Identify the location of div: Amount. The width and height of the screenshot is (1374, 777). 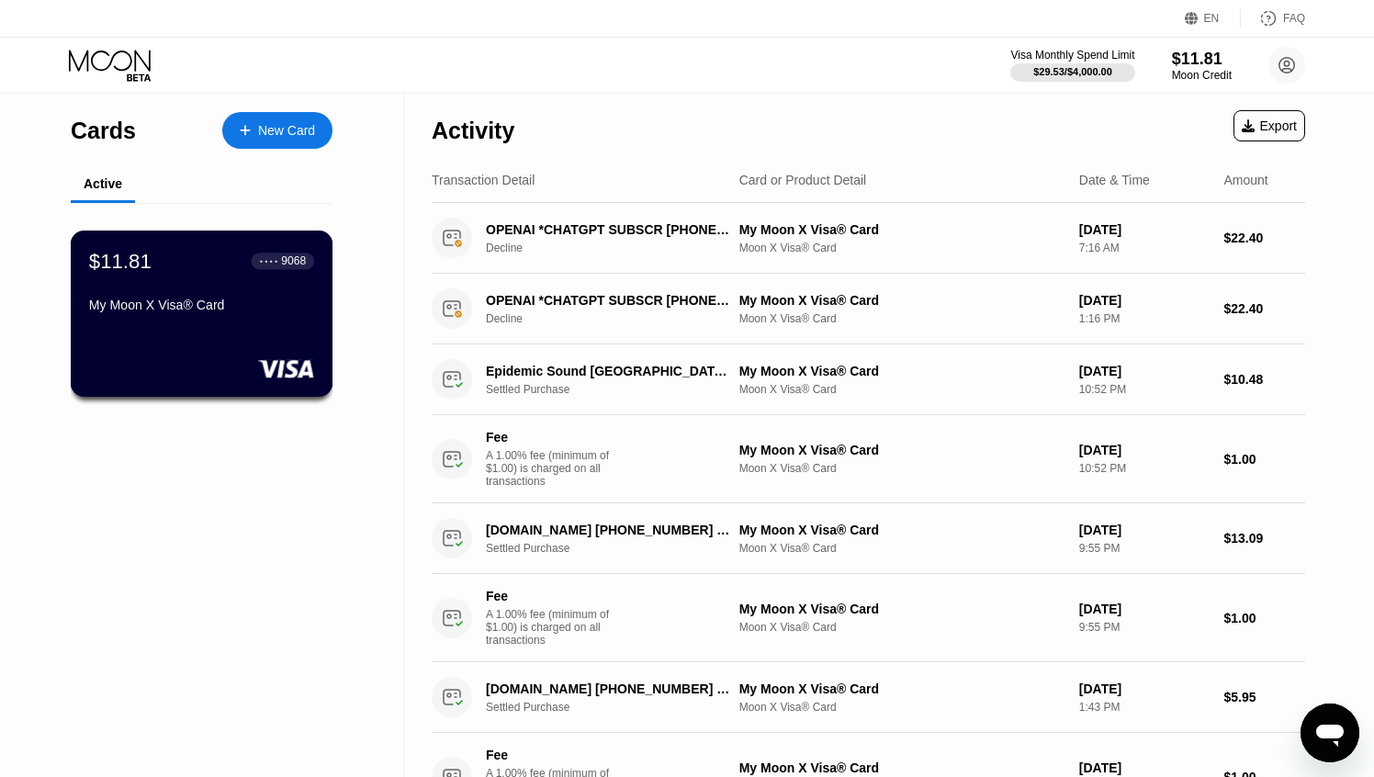
(1245, 180).